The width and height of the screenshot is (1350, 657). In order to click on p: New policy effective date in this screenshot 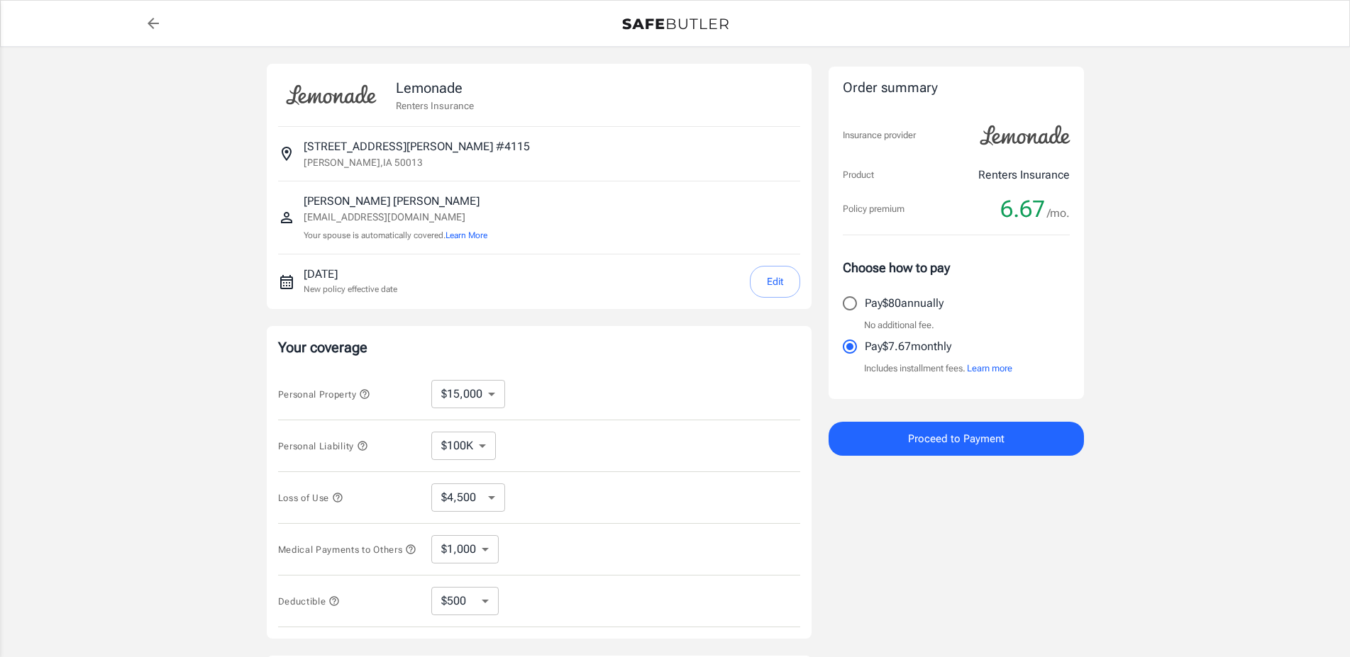, I will do `click(350, 289)`.